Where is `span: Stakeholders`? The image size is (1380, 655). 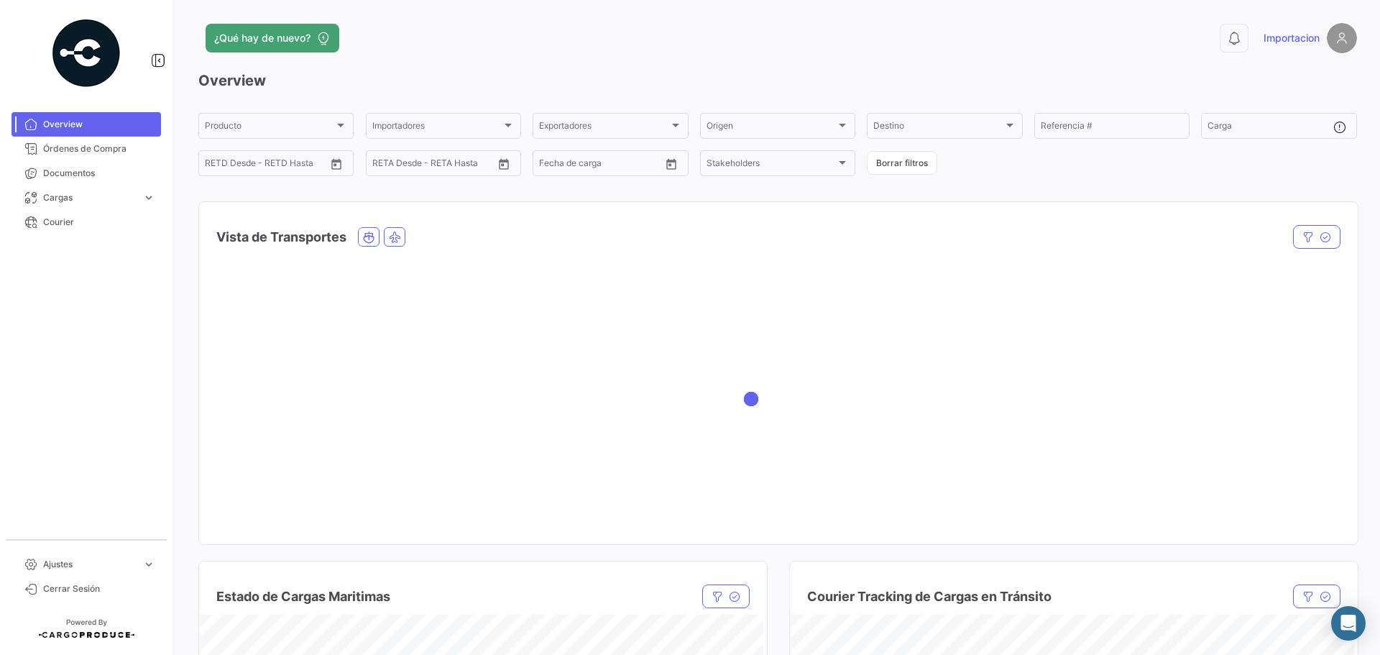
span: Stakeholders is located at coordinates (771, 165).